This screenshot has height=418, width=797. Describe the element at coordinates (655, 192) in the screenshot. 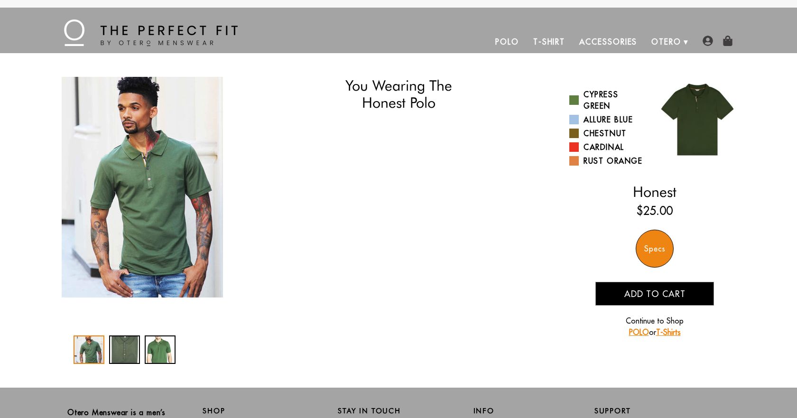

I see `h2: Honest` at that location.